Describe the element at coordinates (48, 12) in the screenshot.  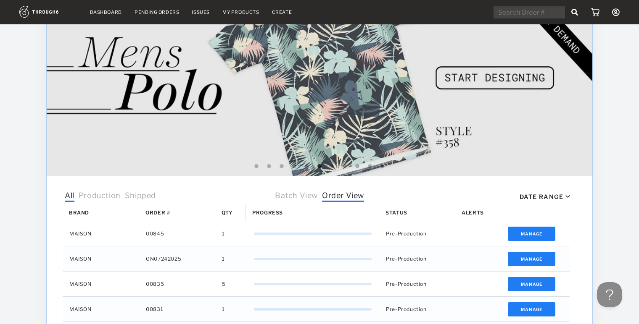
I see `img: logo.1c10ca64.svg` at that location.